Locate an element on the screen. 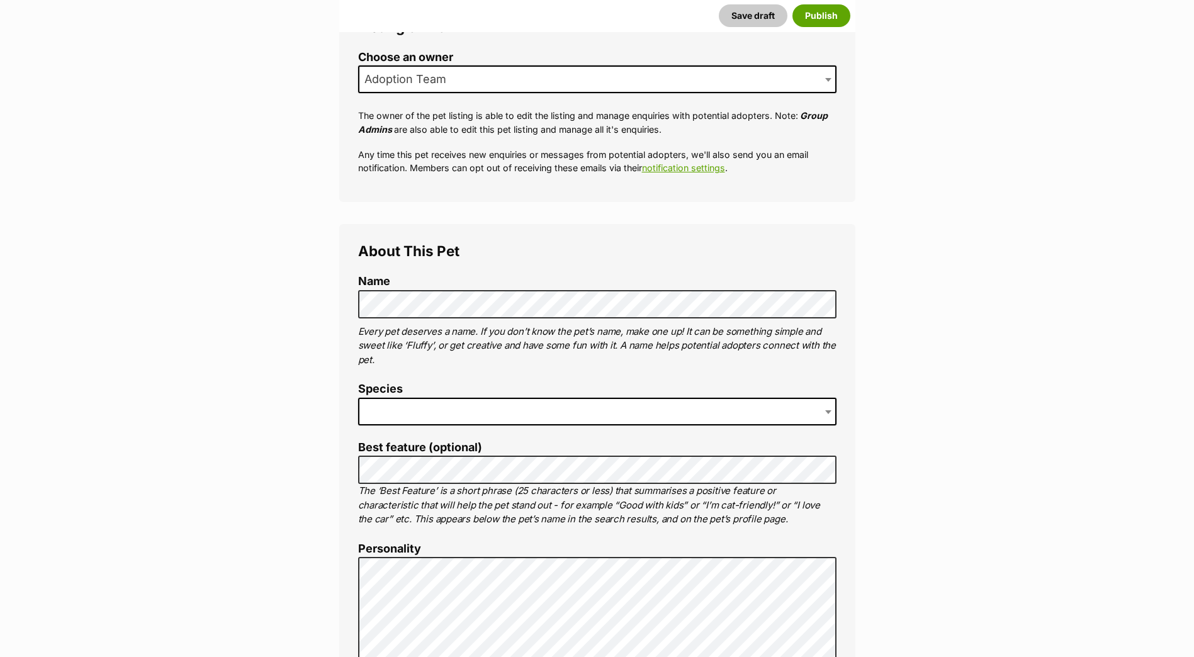  a: notification settings is located at coordinates (683, 167).